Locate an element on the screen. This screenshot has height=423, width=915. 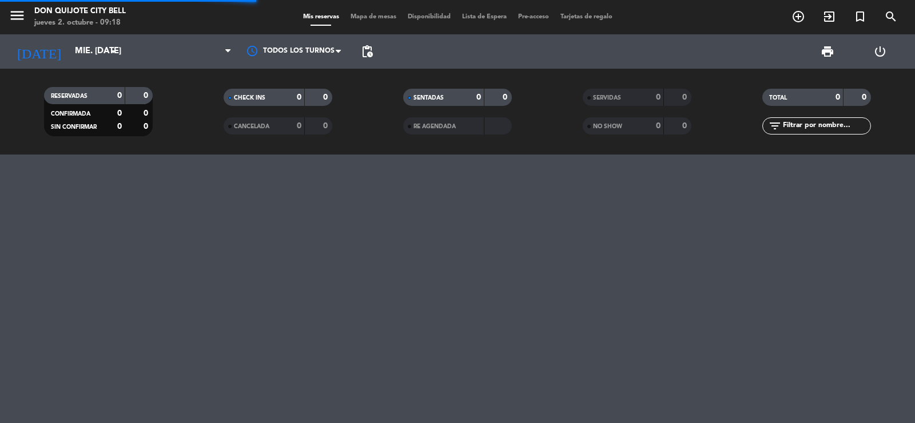
span: NO SHOW is located at coordinates (608, 126).